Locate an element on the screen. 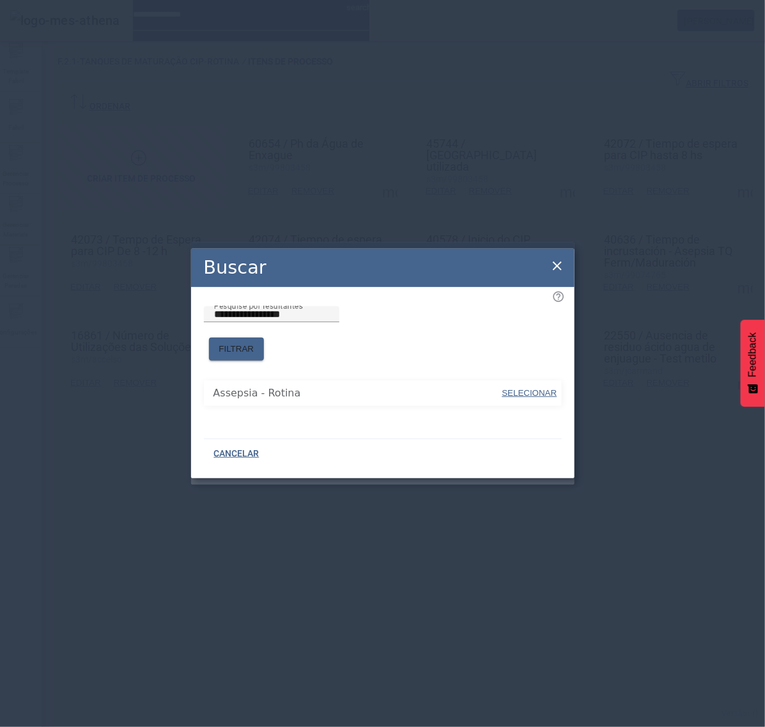  button: FILTRAR is located at coordinates (237, 349).